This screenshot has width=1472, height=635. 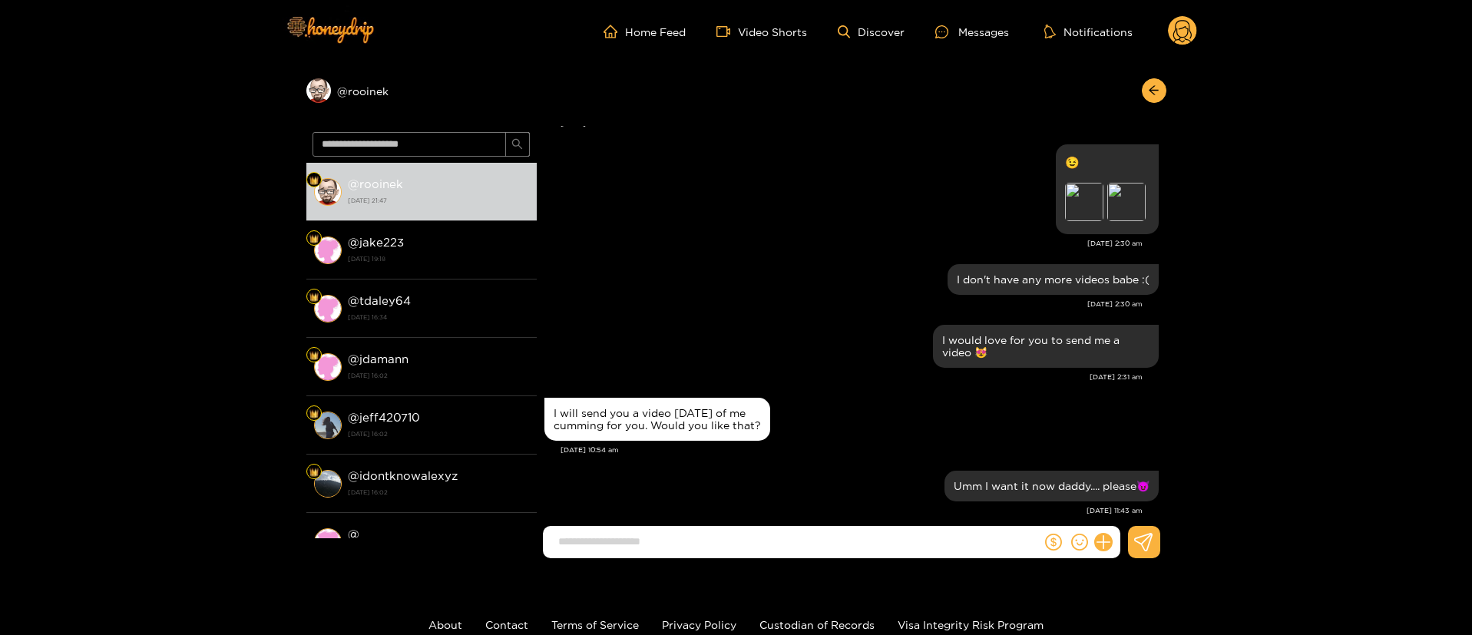 What do you see at coordinates (1046, 346) in the screenshot?
I see `div: Sep. 30, 2:31 am` at bounding box center [1046, 346].